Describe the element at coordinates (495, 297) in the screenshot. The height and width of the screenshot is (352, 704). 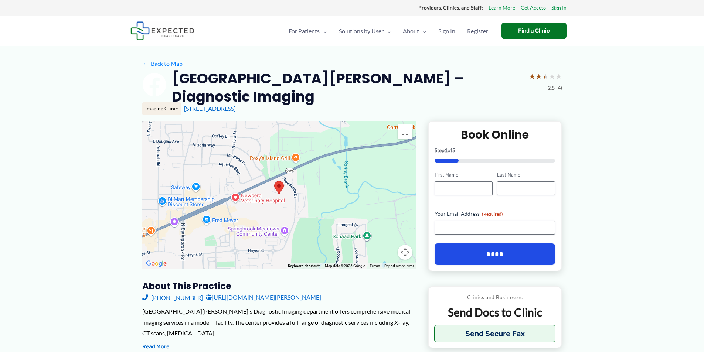
I see `p: Clinics and Businesses` at that location.